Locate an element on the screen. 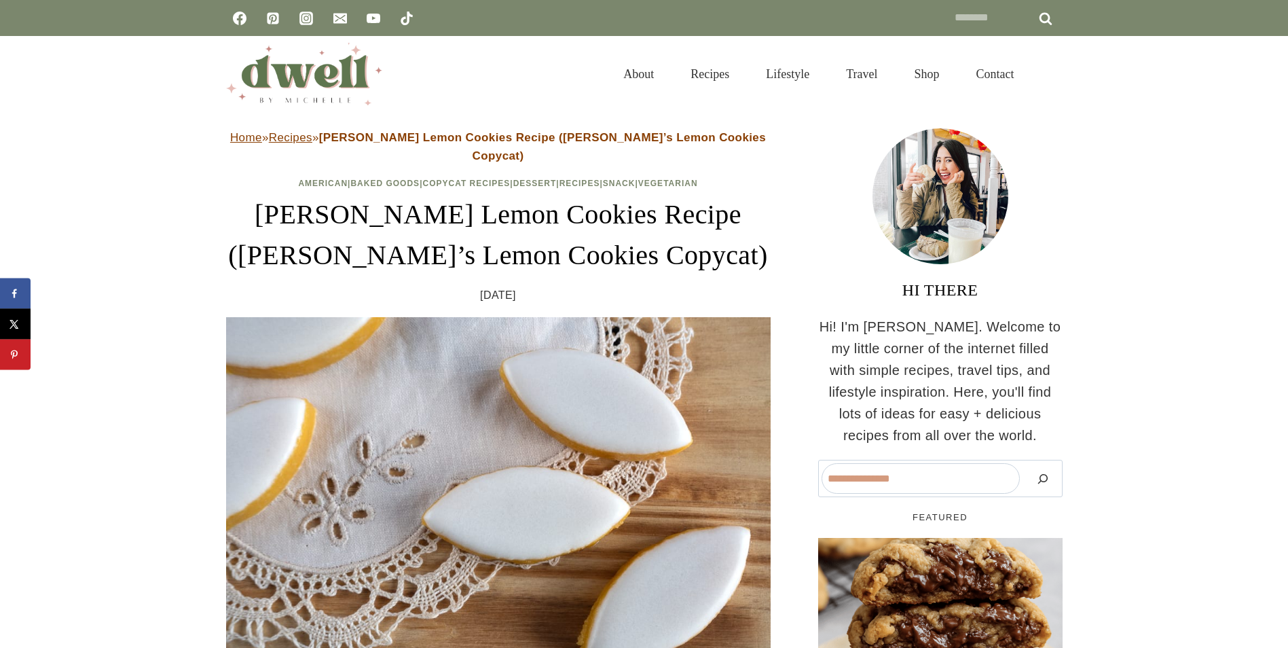 This screenshot has width=1288, height=648. a: Snack is located at coordinates (619, 183).